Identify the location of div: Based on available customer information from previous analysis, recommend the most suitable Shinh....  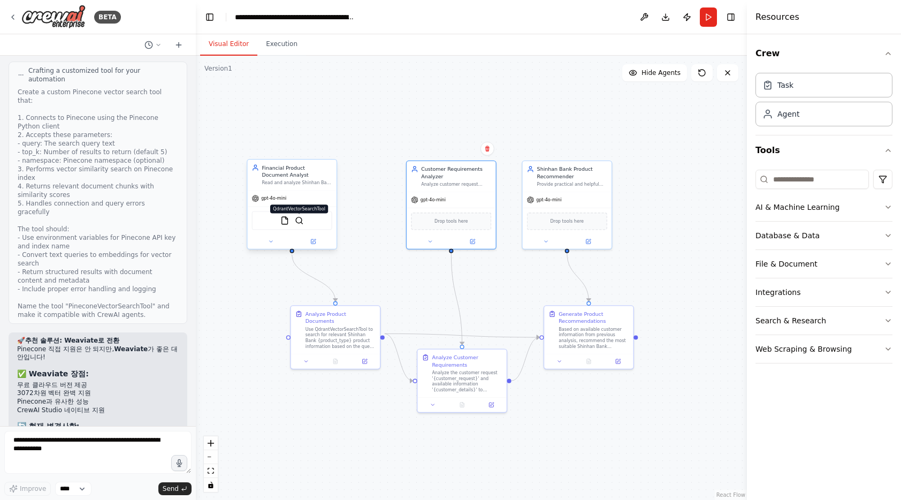
(594, 337).